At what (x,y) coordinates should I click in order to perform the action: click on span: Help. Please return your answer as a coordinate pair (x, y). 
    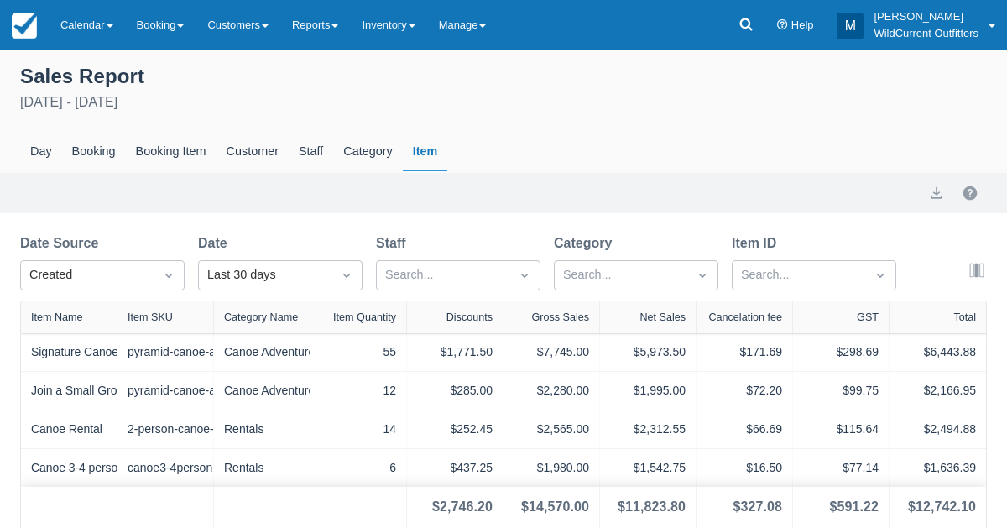
    Looking at the image, I should click on (803, 24).